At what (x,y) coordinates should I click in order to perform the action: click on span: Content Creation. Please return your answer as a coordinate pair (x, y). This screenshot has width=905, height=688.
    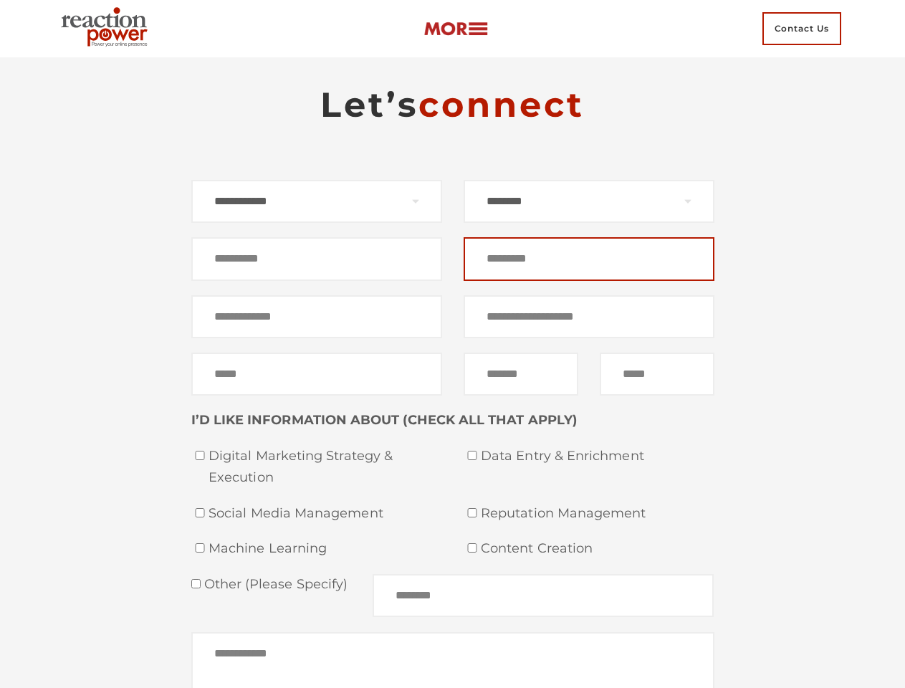
    Looking at the image, I should click on (598, 549).